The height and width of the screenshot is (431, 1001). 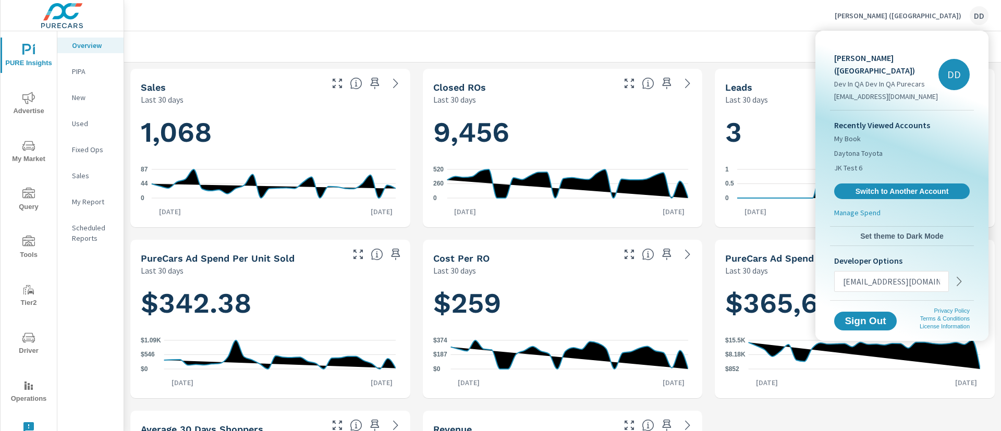 What do you see at coordinates (887, 84) in the screenshot?
I see `p: Dev In QA Dev In QA Purecars` at bounding box center [887, 84].